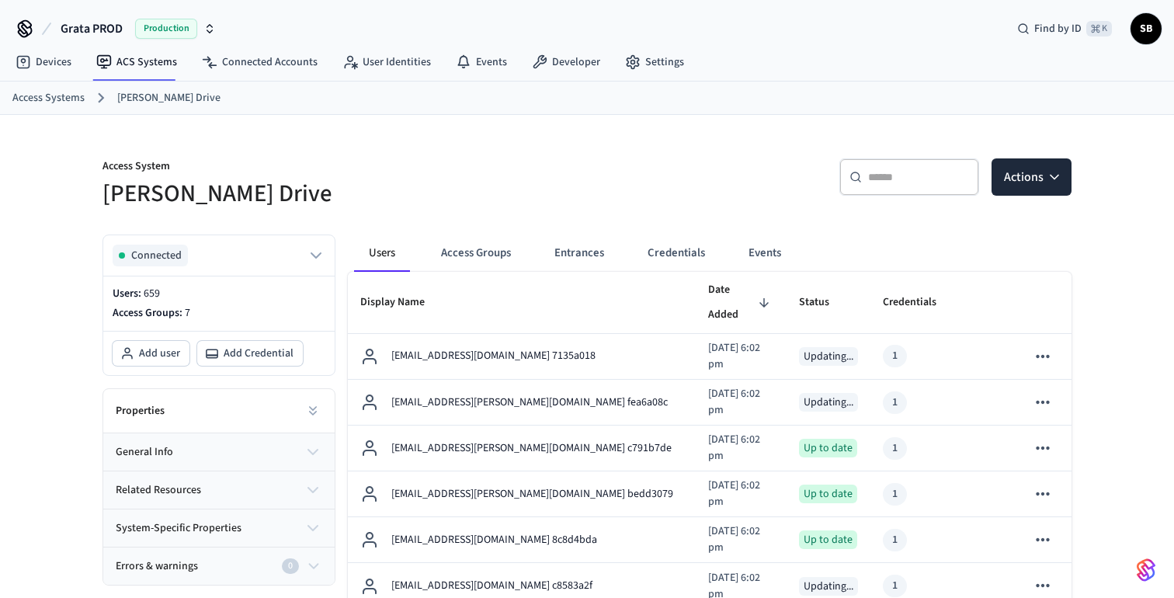  Describe the element at coordinates (824, 302) in the screenshot. I see `span: Status` at that location.